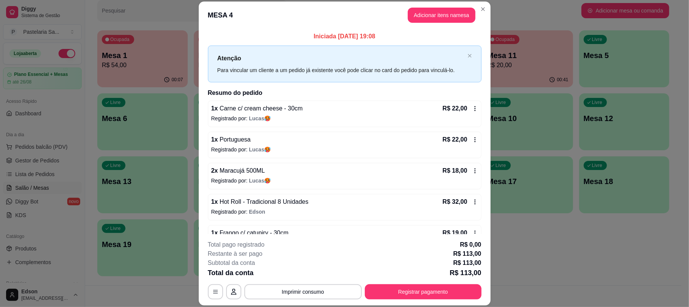 Image resolution: width=689 pixels, height=307 pixels. I want to click on button: close, so click(469, 56).